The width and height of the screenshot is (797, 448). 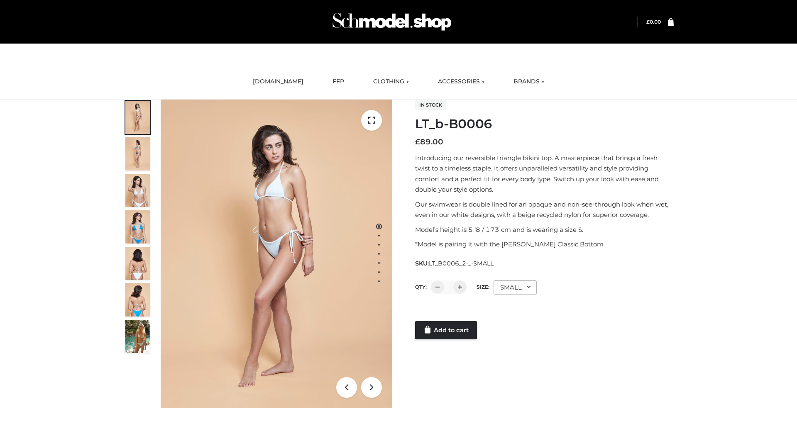 What do you see at coordinates (483, 287) in the screenshot?
I see `label: Size:` at bounding box center [483, 287].